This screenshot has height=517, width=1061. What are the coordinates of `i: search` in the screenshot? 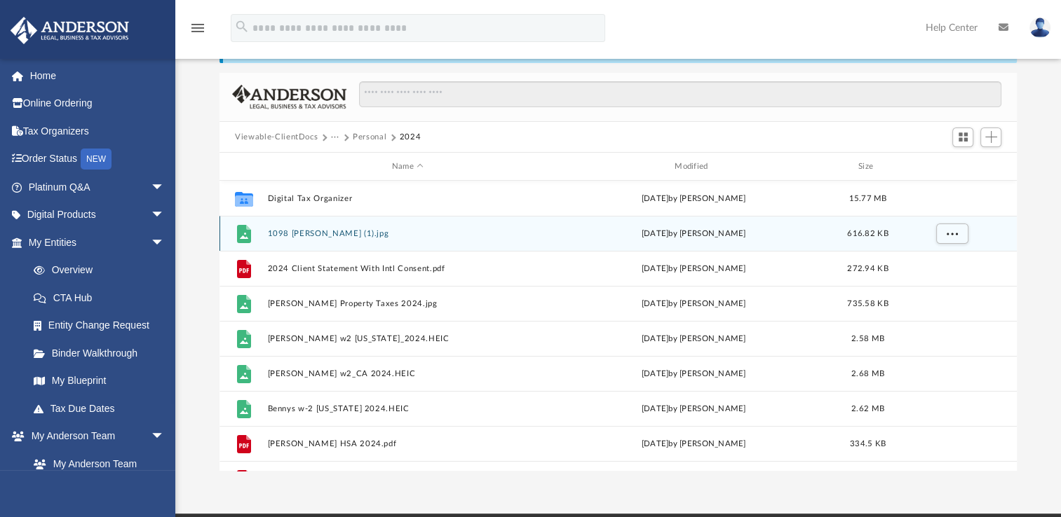 It's located at (242, 27).